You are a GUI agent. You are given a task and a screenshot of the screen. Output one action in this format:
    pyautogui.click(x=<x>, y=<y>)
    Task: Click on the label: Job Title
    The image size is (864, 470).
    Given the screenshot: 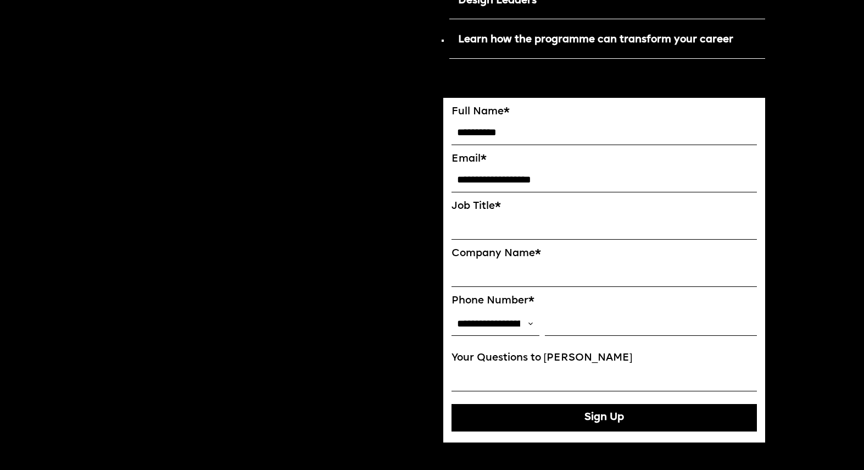 What is the action you would take?
    pyautogui.click(x=605, y=207)
    